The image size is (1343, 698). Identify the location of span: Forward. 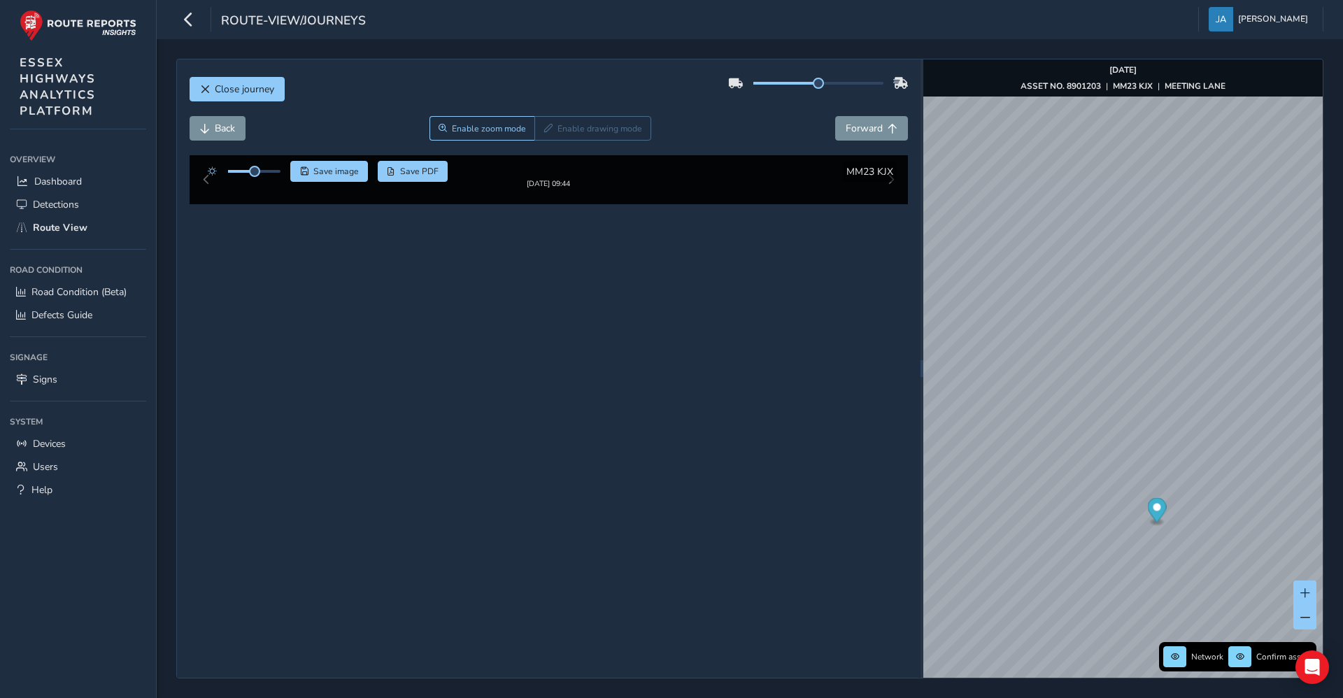
(864, 128).